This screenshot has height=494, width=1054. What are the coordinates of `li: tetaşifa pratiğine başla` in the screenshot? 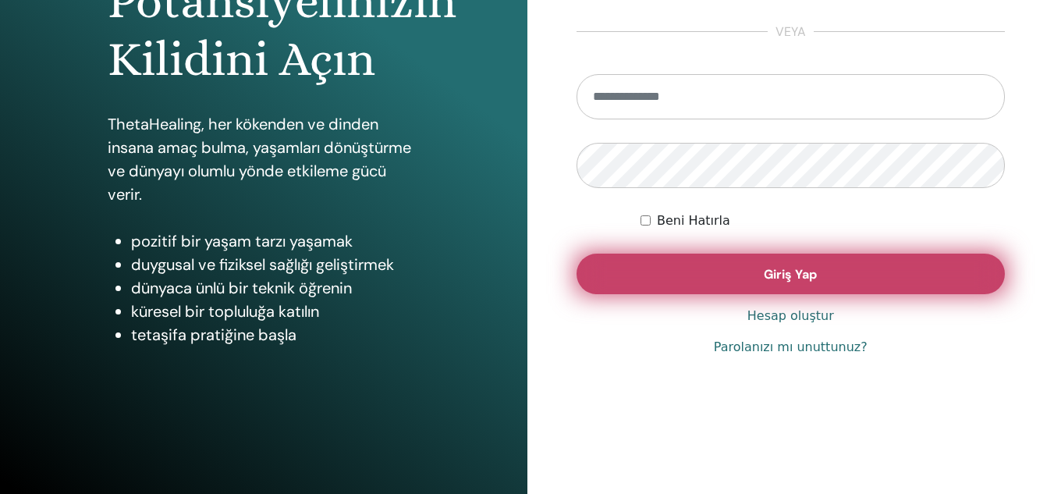 It's located at (275, 335).